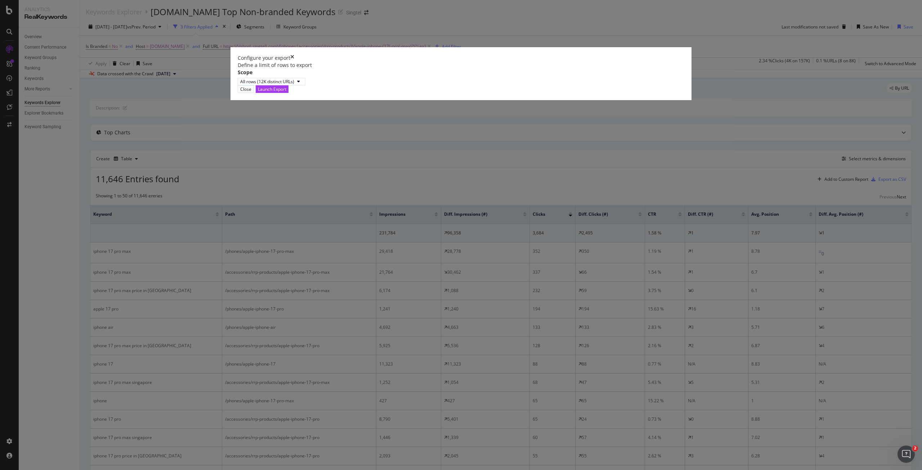 Image resolution: width=922 pixels, height=470 pixels. I want to click on div: Close, so click(246, 89).